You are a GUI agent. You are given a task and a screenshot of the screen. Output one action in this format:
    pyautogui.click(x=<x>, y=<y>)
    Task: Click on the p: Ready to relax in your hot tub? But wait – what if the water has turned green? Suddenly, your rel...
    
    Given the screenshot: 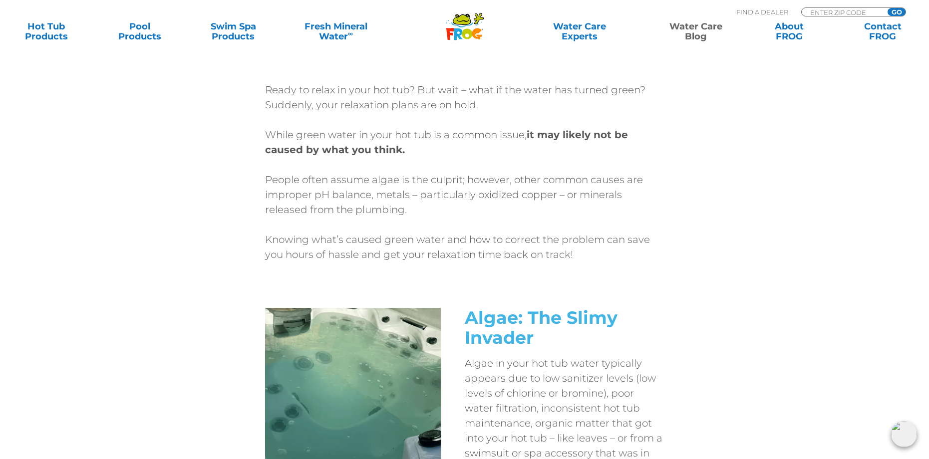 What is the action you would take?
    pyautogui.click(x=465, y=97)
    